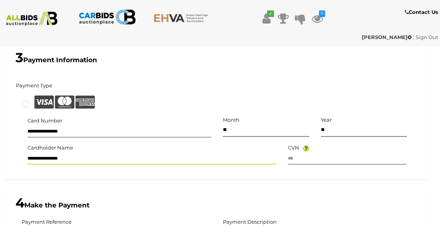  What do you see at coordinates (46, 222) in the screenshot?
I see `h5: Payment Reference` at bounding box center [46, 222].